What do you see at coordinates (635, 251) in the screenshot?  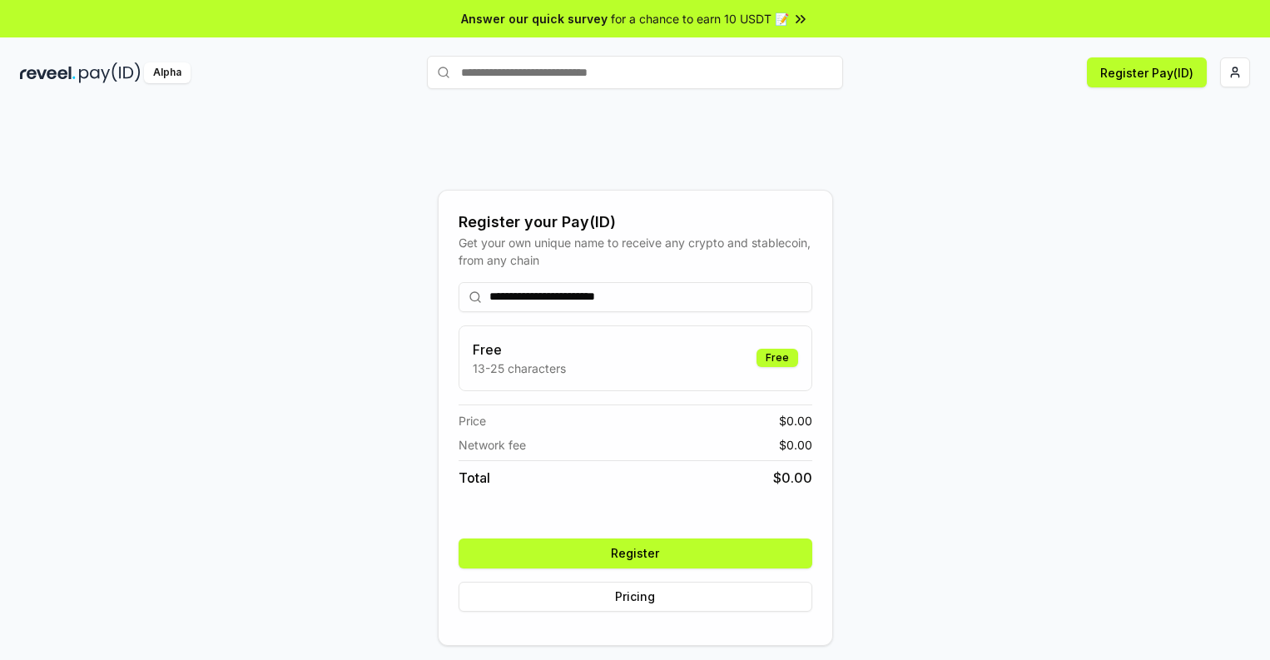 I see `div: Get your own unique name to receive any crypto and stablecoin, from any chain` at bounding box center [635, 251].